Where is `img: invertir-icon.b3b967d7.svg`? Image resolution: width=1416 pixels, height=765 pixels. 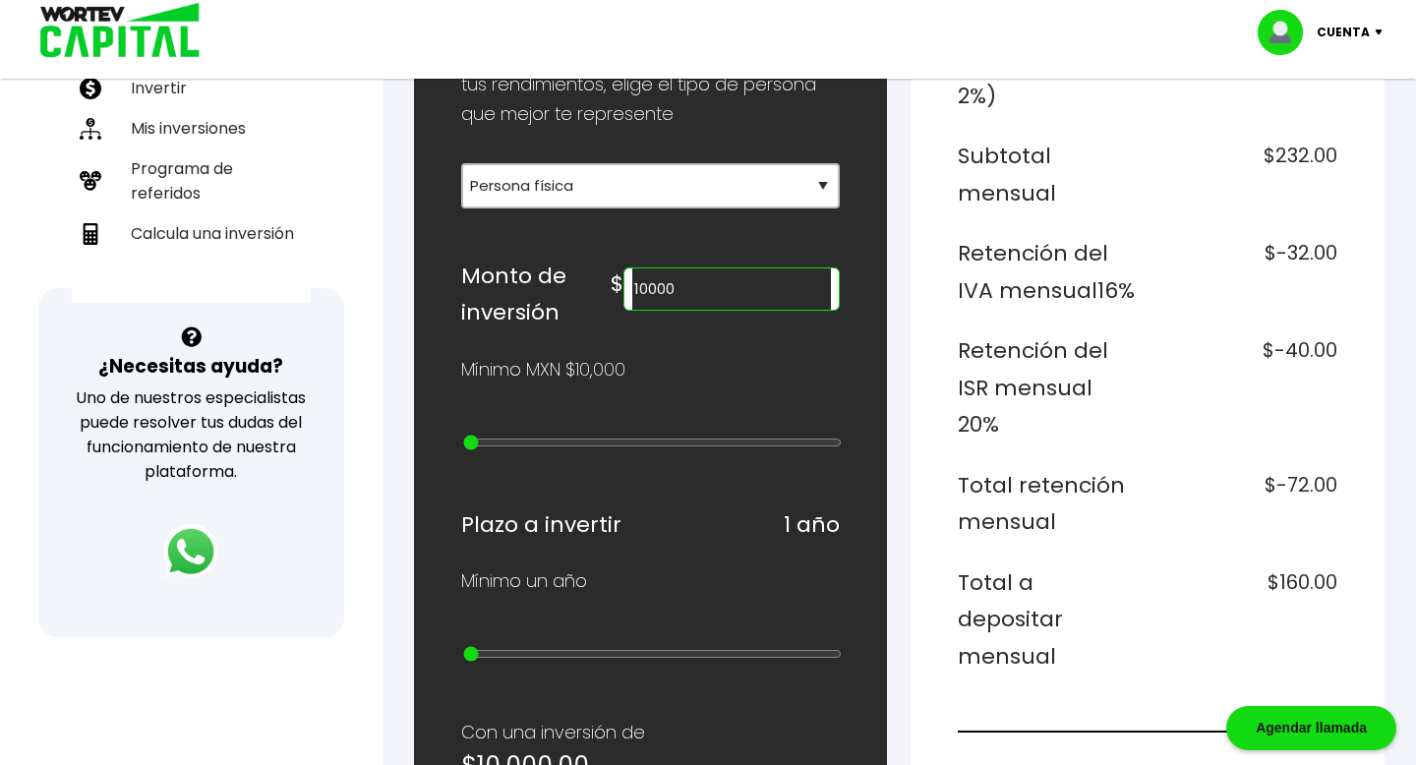
img: invertir-icon.b3b967d7.svg is located at coordinates (90, 88).